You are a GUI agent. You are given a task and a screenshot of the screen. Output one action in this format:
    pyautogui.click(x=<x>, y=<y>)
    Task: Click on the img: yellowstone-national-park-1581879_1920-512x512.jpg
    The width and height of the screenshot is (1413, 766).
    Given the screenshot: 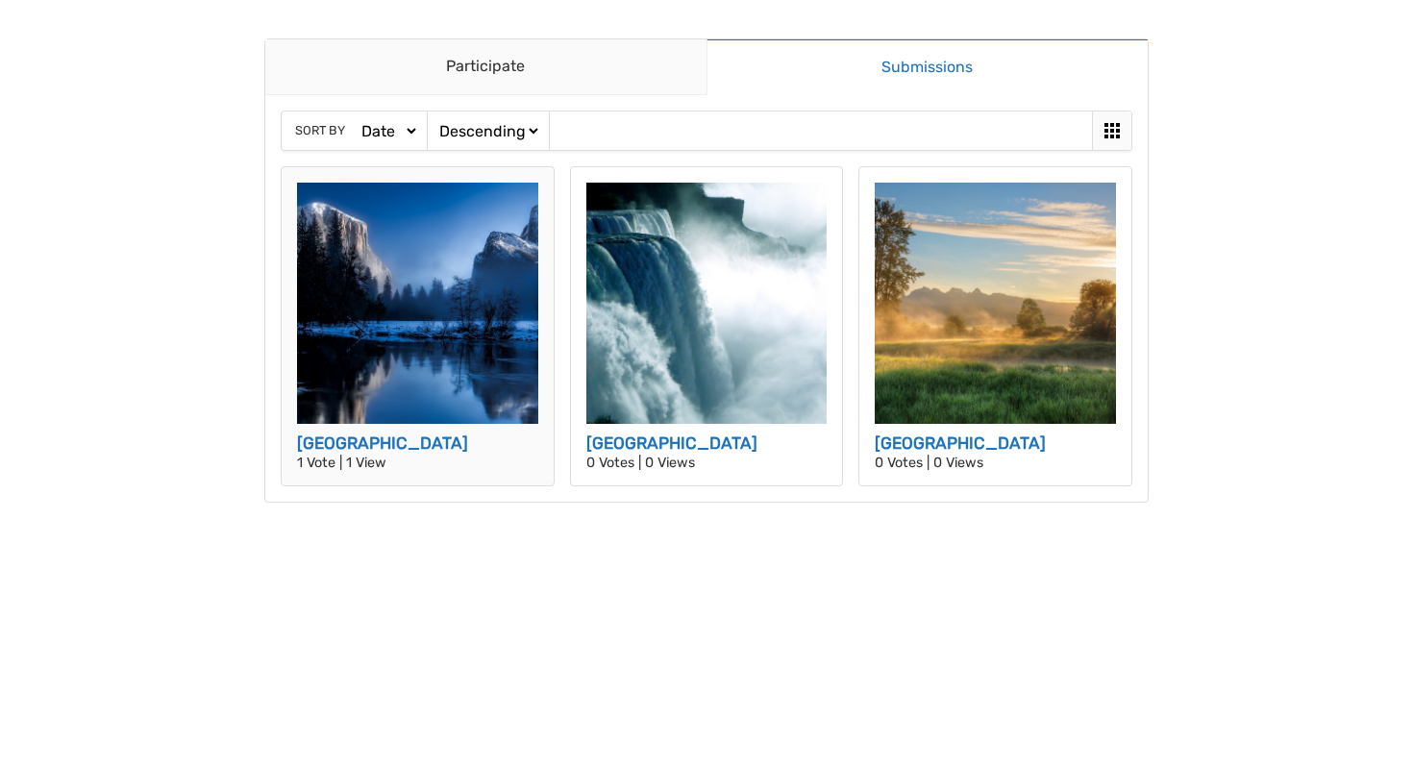 What is the action you would take?
    pyautogui.click(x=417, y=303)
    